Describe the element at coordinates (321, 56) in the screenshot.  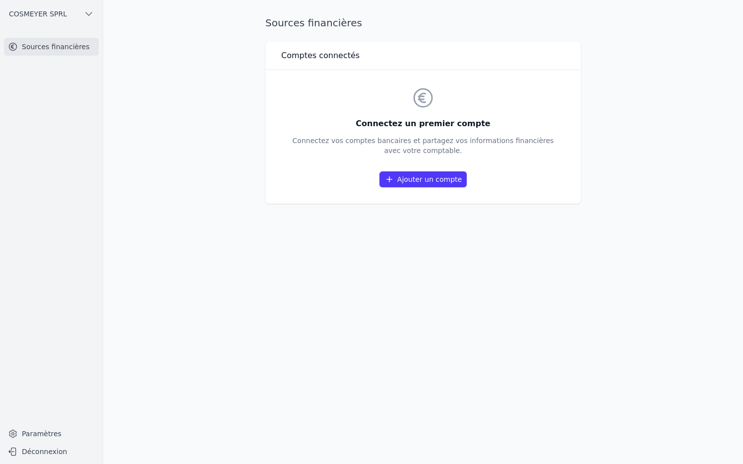
I see `h3: Comptes connectés` at that location.